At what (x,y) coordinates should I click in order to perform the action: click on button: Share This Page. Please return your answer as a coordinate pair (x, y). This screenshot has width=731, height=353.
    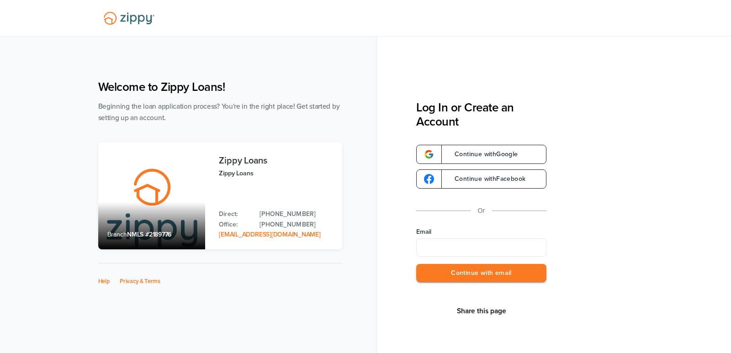
    Looking at the image, I should click on (481, 311).